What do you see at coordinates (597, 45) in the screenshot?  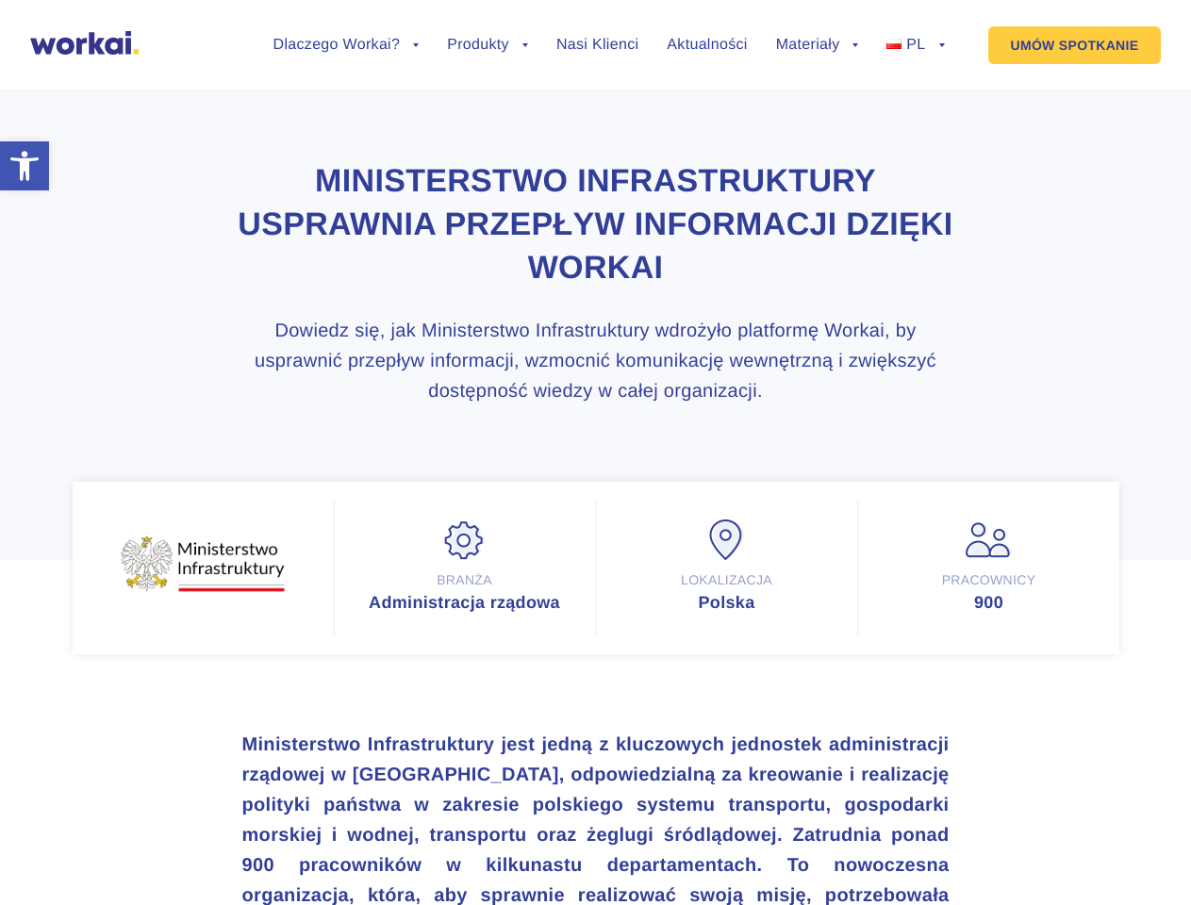 I see `a: Nasi Klienci` at bounding box center [597, 45].